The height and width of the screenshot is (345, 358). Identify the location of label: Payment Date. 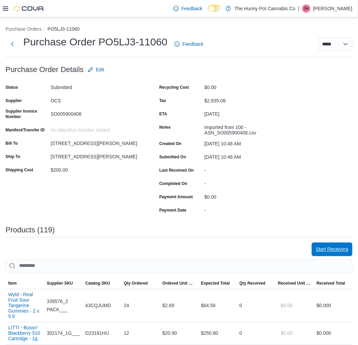
(173, 210).